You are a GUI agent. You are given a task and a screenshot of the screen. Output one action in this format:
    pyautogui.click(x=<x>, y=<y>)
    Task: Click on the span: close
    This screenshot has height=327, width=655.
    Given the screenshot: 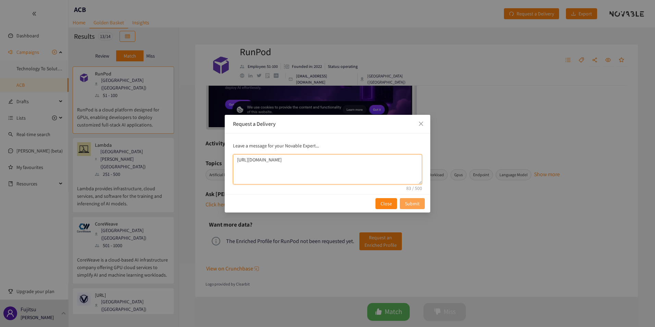 What is the action you would take?
    pyautogui.click(x=421, y=124)
    